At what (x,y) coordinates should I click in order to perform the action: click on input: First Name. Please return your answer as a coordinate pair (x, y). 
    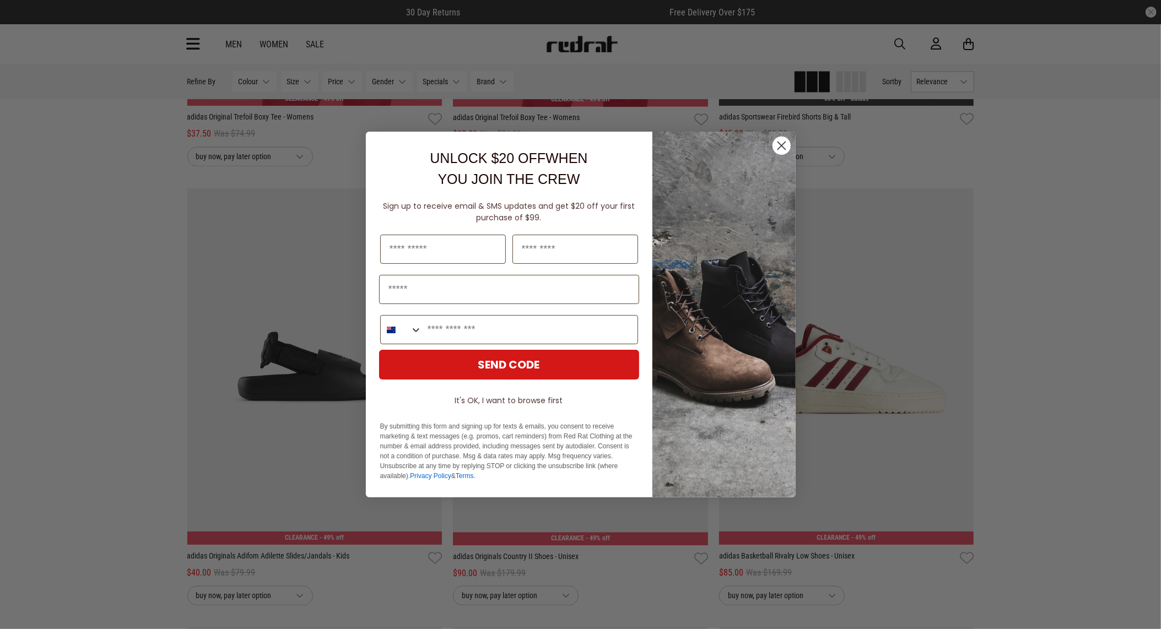
    Looking at the image, I should click on (443, 249).